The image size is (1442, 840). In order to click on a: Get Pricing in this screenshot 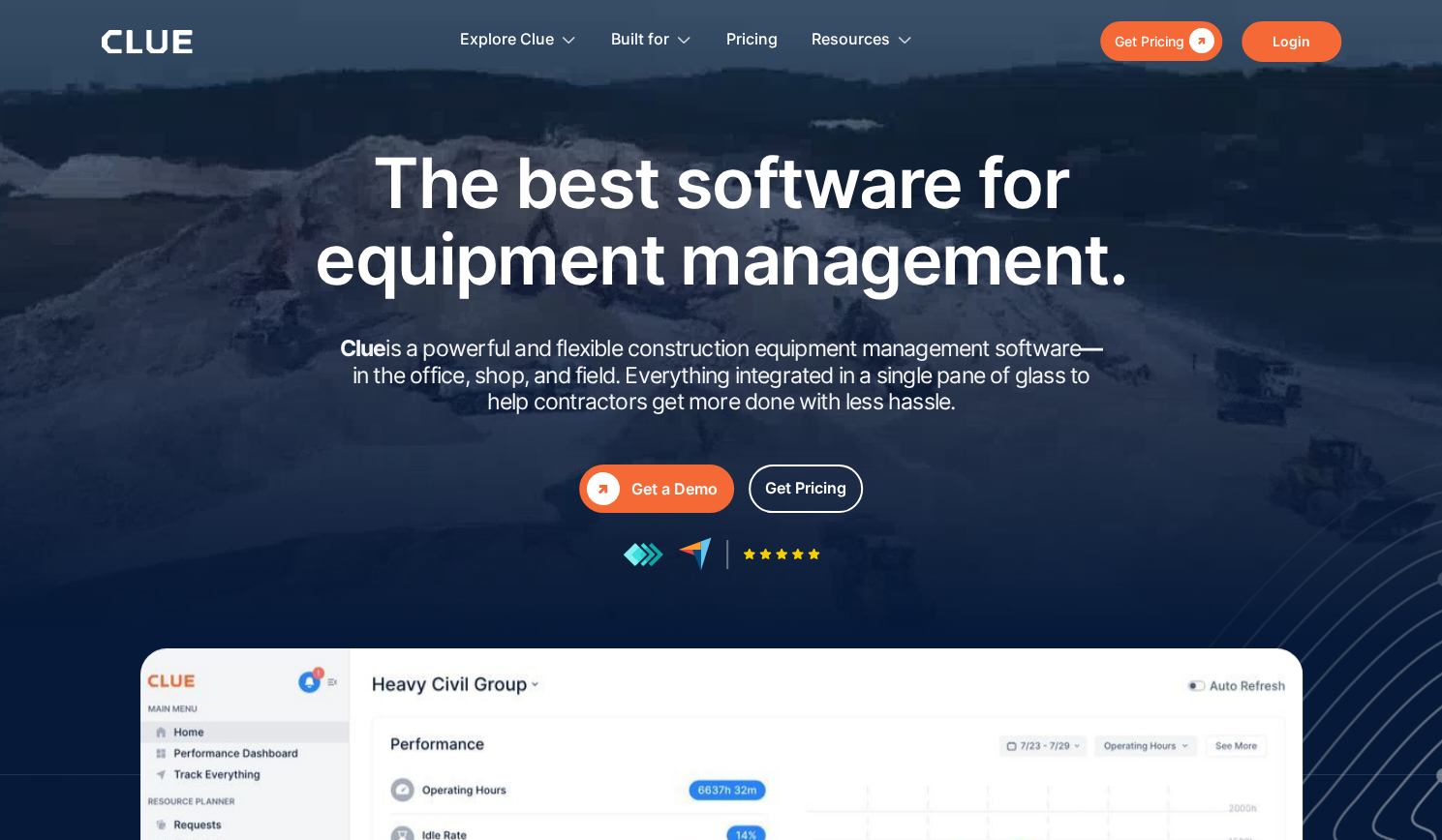, I will do `click(806, 489)`.